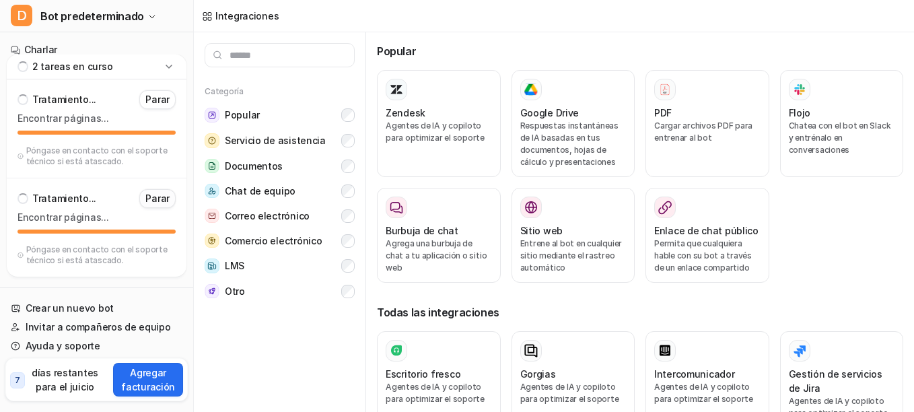 The height and width of the screenshot is (412, 914). I want to click on h3: Intercomunicador, so click(694, 373).